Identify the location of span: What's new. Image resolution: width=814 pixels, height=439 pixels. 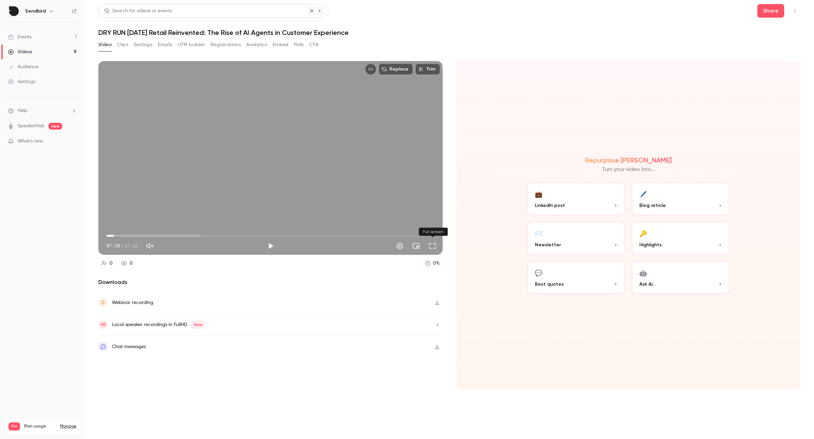
(30, 141).